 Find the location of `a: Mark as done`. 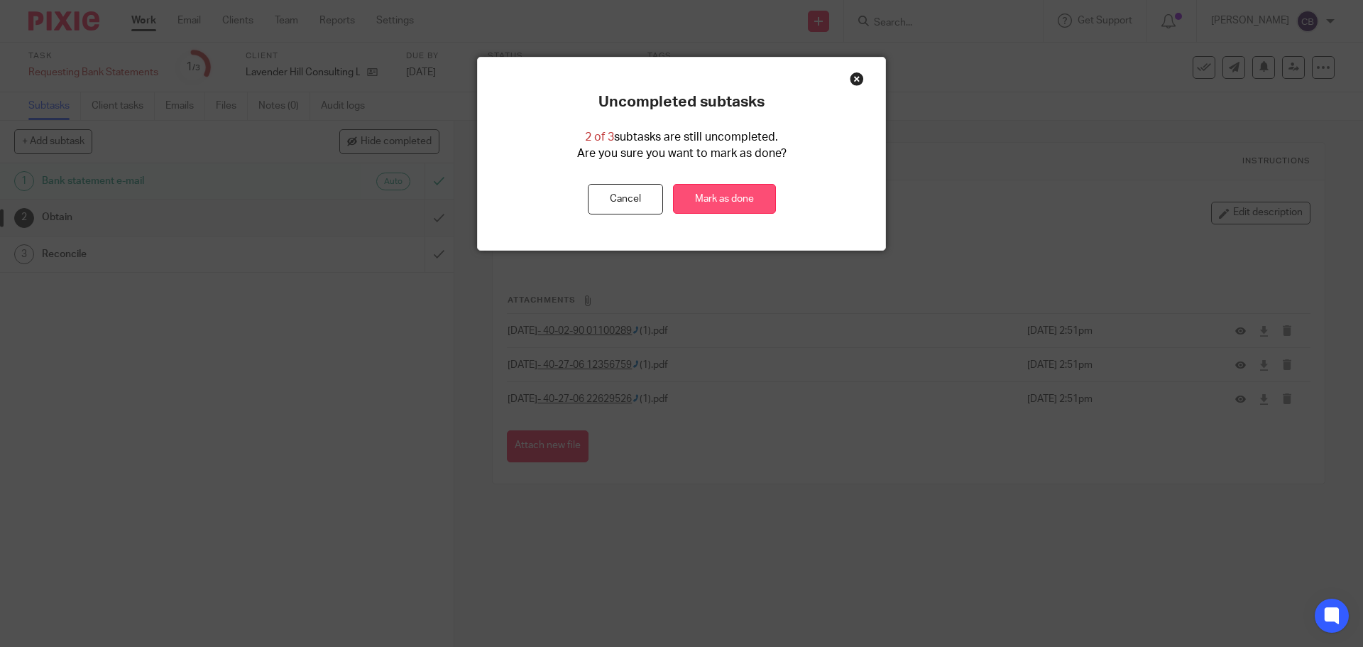

a: Mark as done is located at coordinates (724, 199).